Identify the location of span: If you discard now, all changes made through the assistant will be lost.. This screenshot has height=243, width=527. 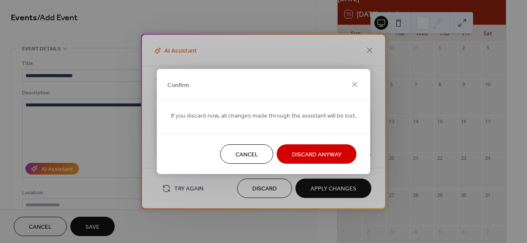
(263, 116).